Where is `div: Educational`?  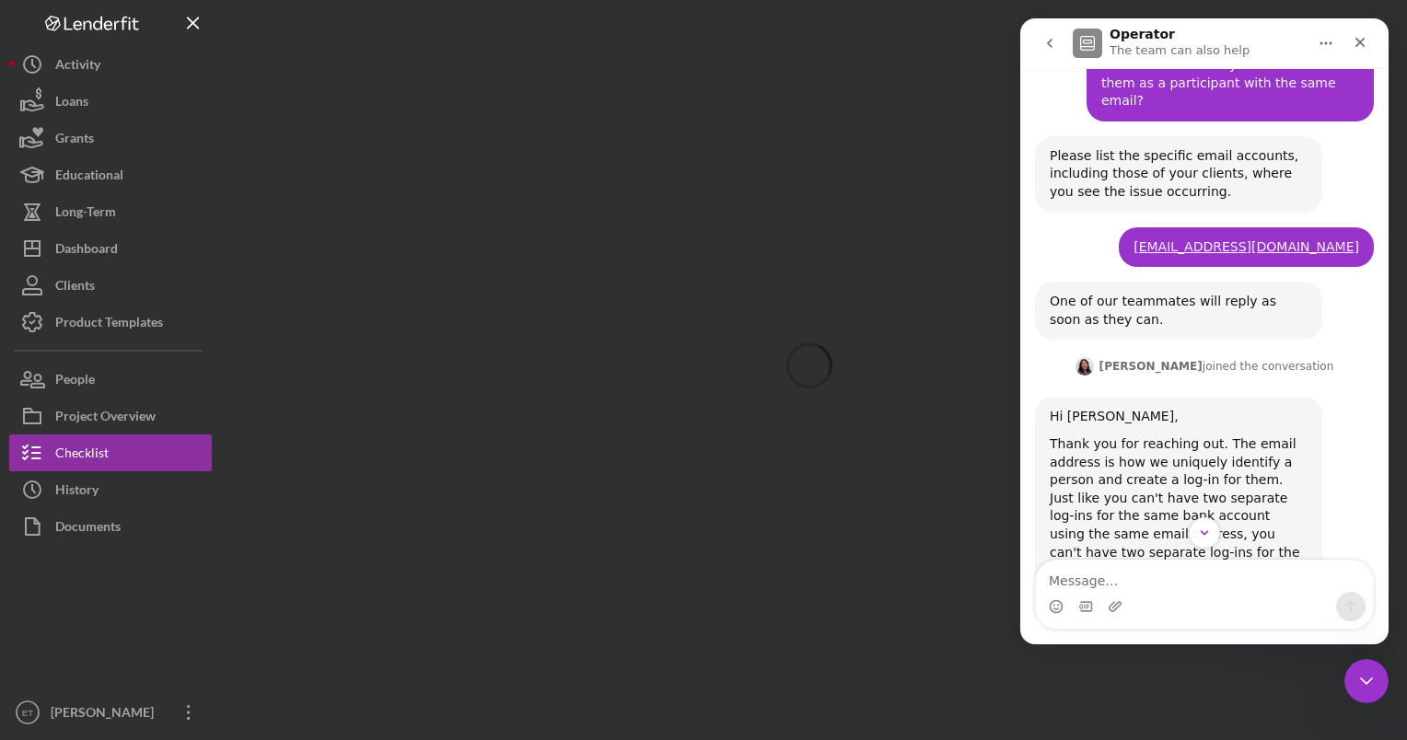 div: Educational is located at coordinates (89, 177).